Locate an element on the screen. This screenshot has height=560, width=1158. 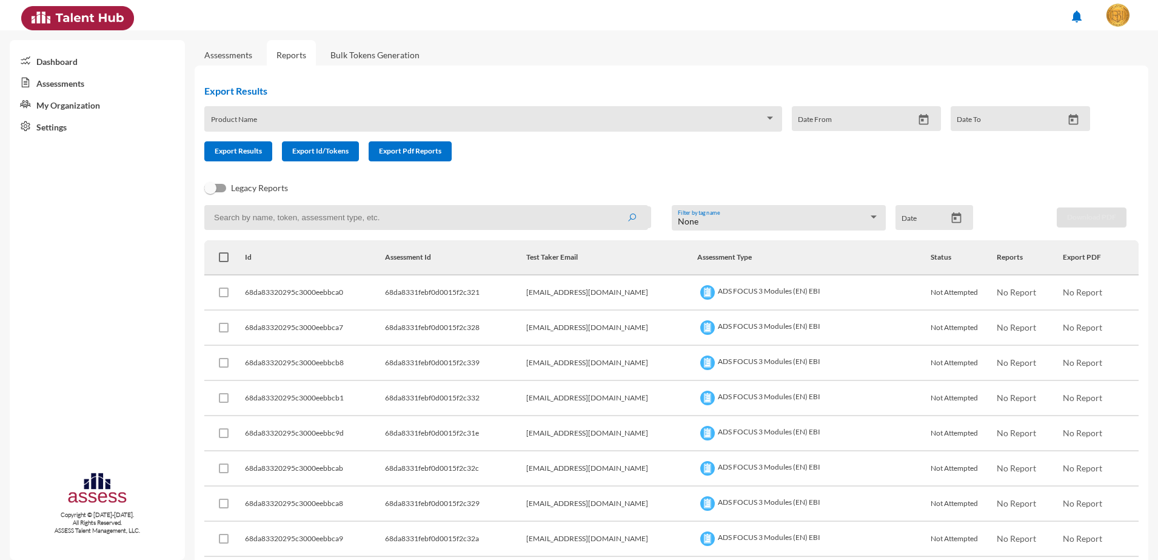
button: Export Id/Tokens is located at coordinates (320, 151).